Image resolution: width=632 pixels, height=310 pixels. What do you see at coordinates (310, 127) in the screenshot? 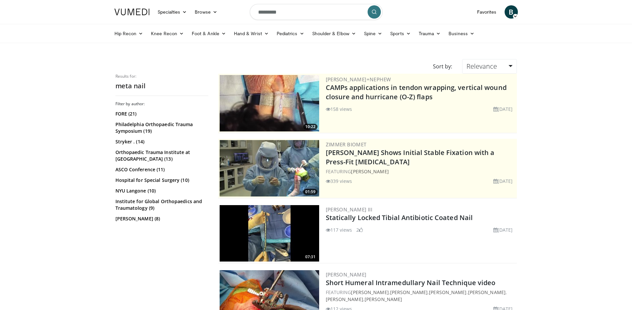
I see `span: 10:22` at bounding box center [310, 127].